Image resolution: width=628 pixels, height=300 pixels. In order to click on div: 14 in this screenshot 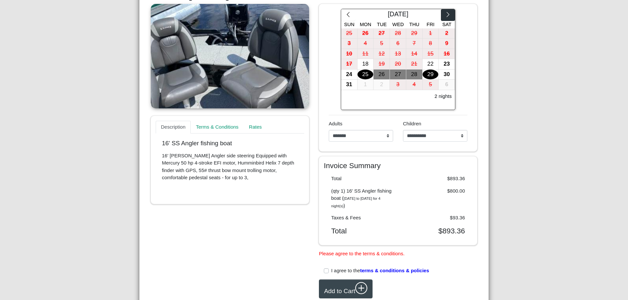, I will do `click(414, 54)`.